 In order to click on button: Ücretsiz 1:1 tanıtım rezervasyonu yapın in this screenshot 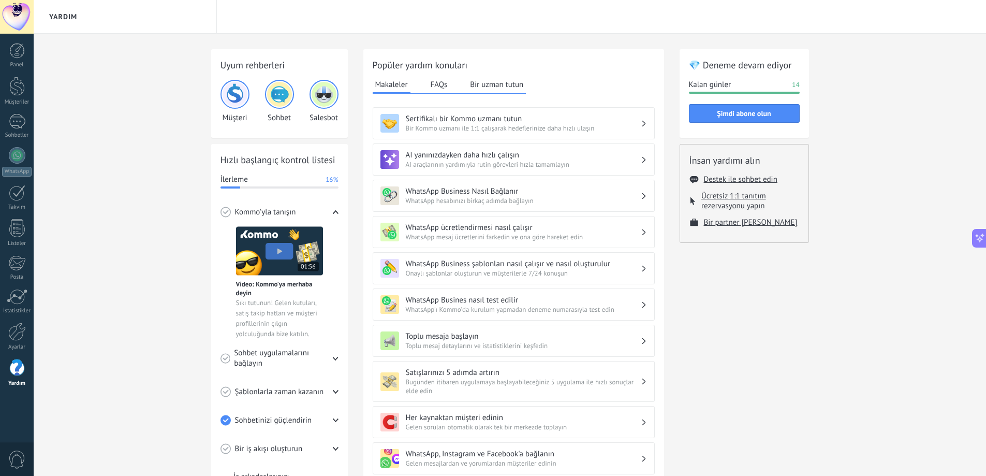, I will do `click(750, 201)`.